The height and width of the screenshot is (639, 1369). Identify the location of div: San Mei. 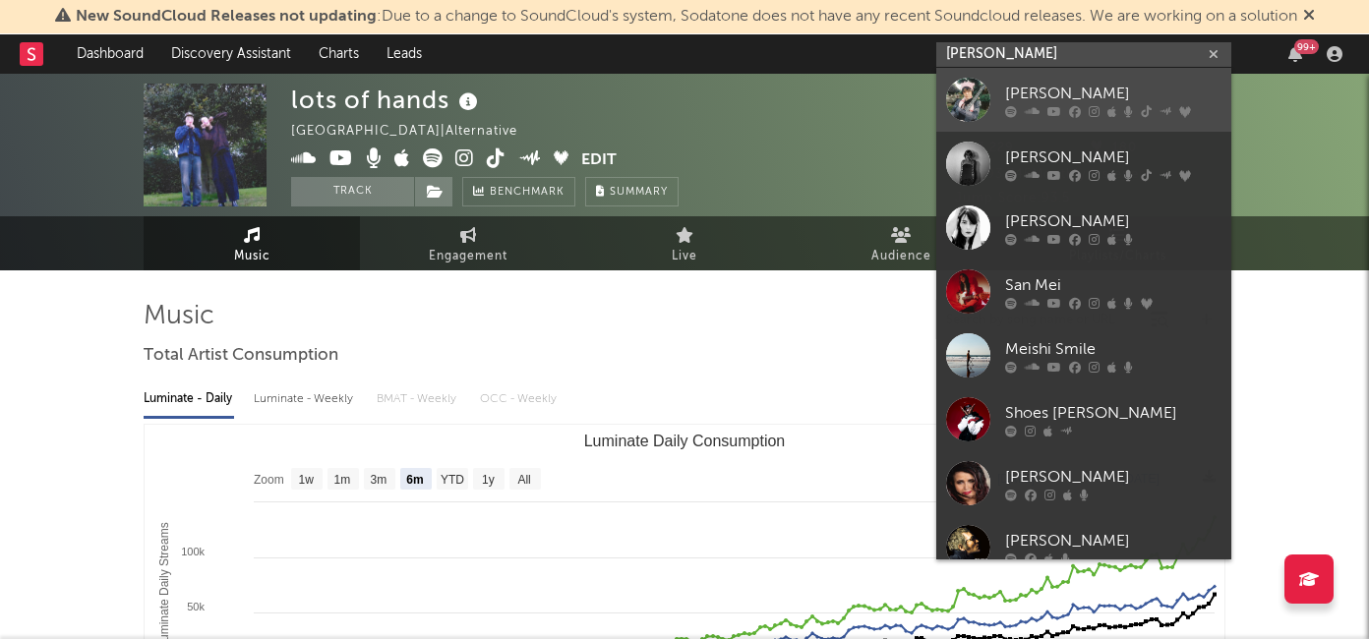
(1113, 285).